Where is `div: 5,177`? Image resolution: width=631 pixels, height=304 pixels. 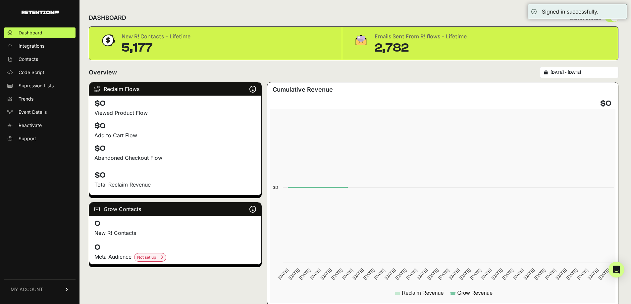
div: 5,177 is located at coordinates (156, 48).